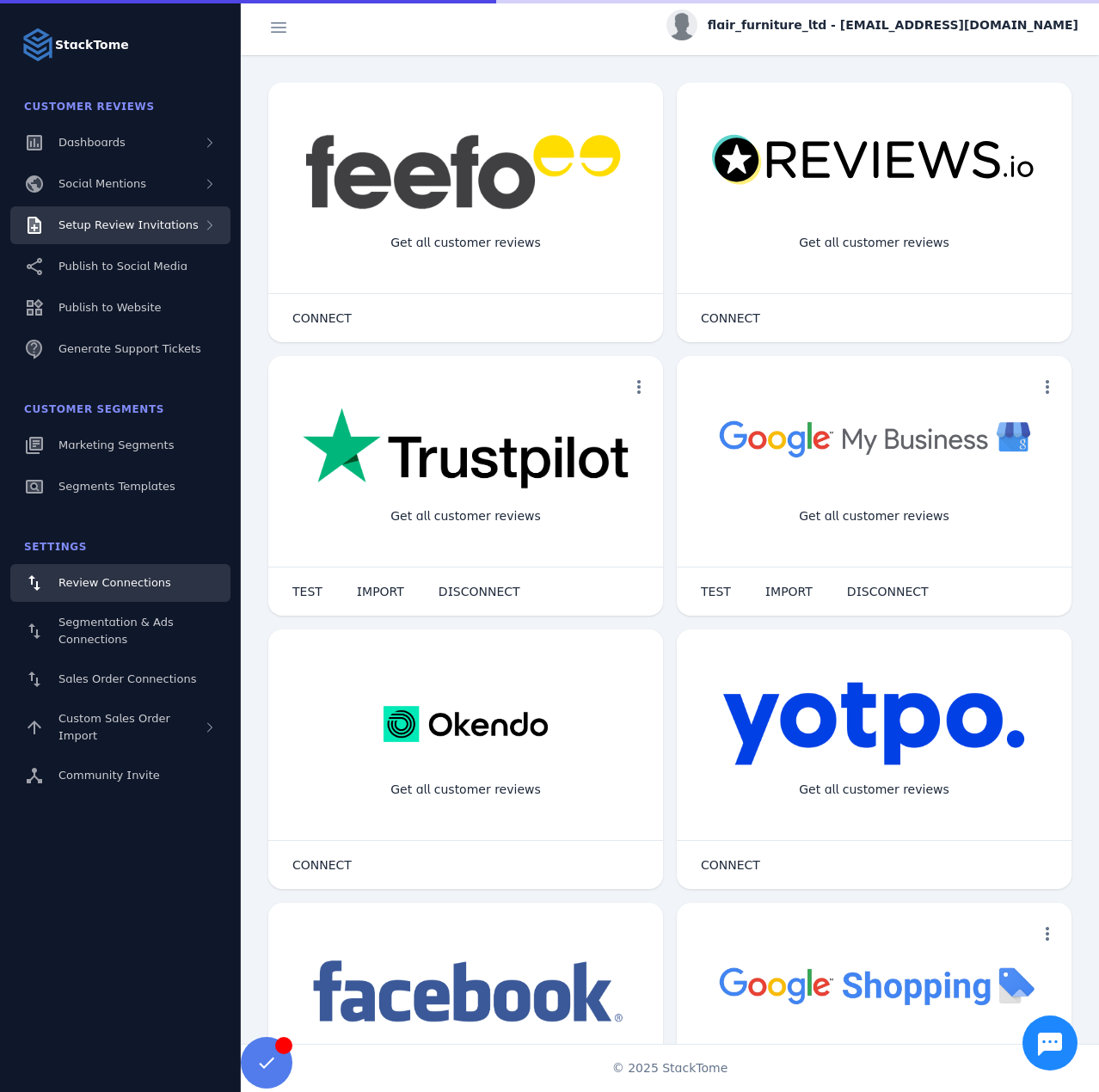  What do you see at coordinates (120, 349) in the screenshot?
I see `a: Generate Support Tickets` at bounding box center [120, 349].